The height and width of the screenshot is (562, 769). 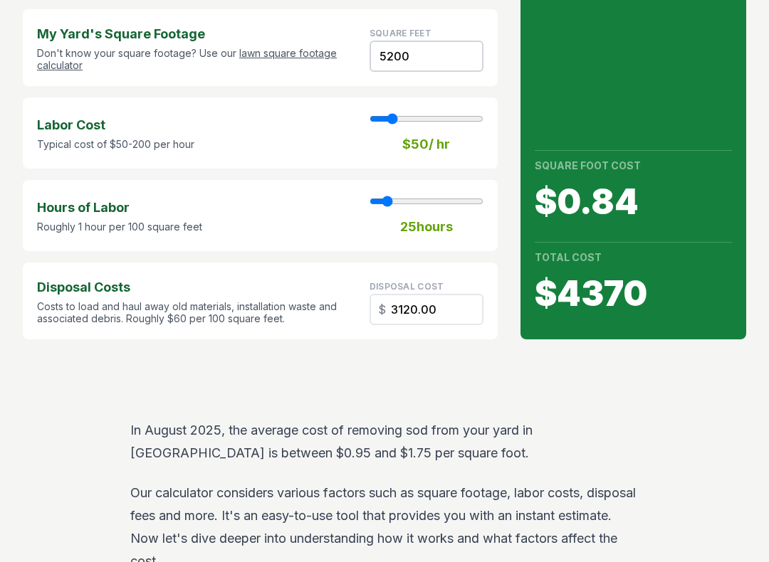 What do you see at coordinates (197, 312) in the screenshot?
I see `p: Costs to load and haul away old materials, installation waste and associated debris. Roughly $60 ...` at bounding box center [197, 312].